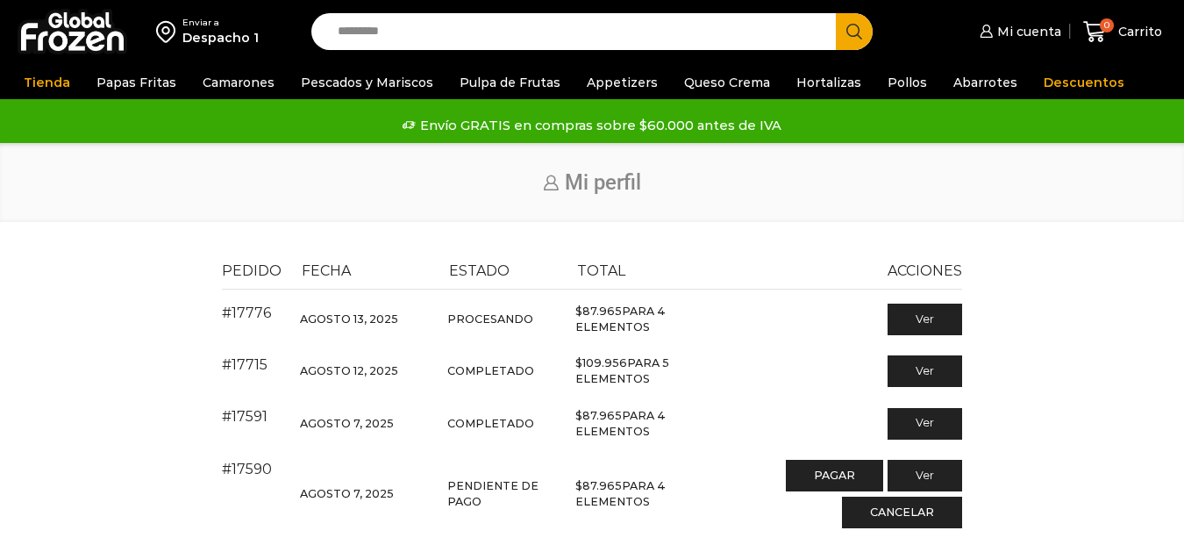 This screenshot has height=545, width=1184. I want to click on span: 109.956, so click(601, 362).